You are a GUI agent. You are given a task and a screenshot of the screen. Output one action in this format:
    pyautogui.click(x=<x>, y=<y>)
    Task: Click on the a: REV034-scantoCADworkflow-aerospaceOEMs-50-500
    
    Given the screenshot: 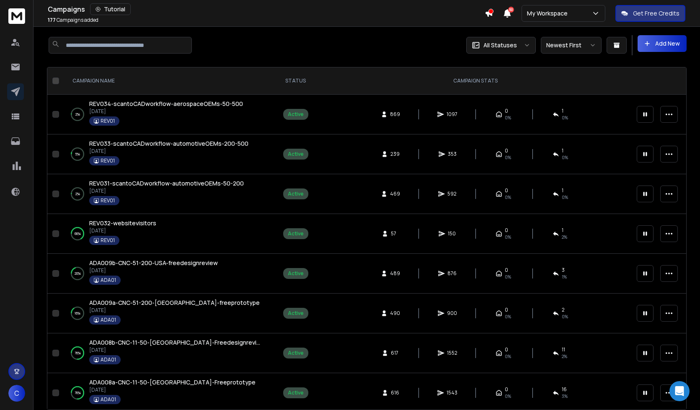 What is the action you would take?
    pyautogui.click(x=166, y=104)
    